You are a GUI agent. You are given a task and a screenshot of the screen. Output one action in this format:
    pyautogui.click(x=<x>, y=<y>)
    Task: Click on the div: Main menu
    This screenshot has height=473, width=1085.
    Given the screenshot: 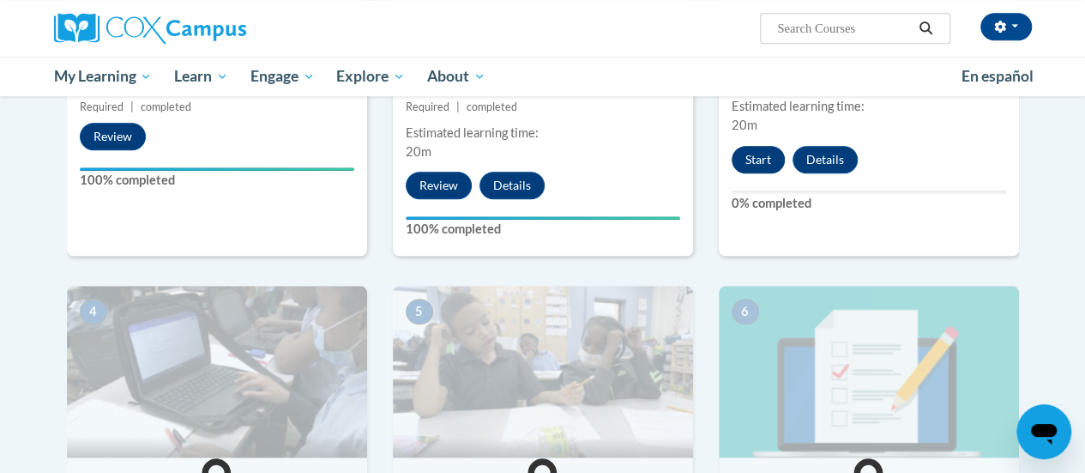 What is the action you would take?
    pyautogui.click(x=543, y=76)
    